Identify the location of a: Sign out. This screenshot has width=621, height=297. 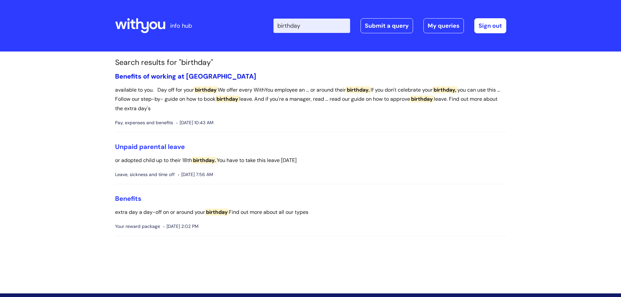
(490, 26).